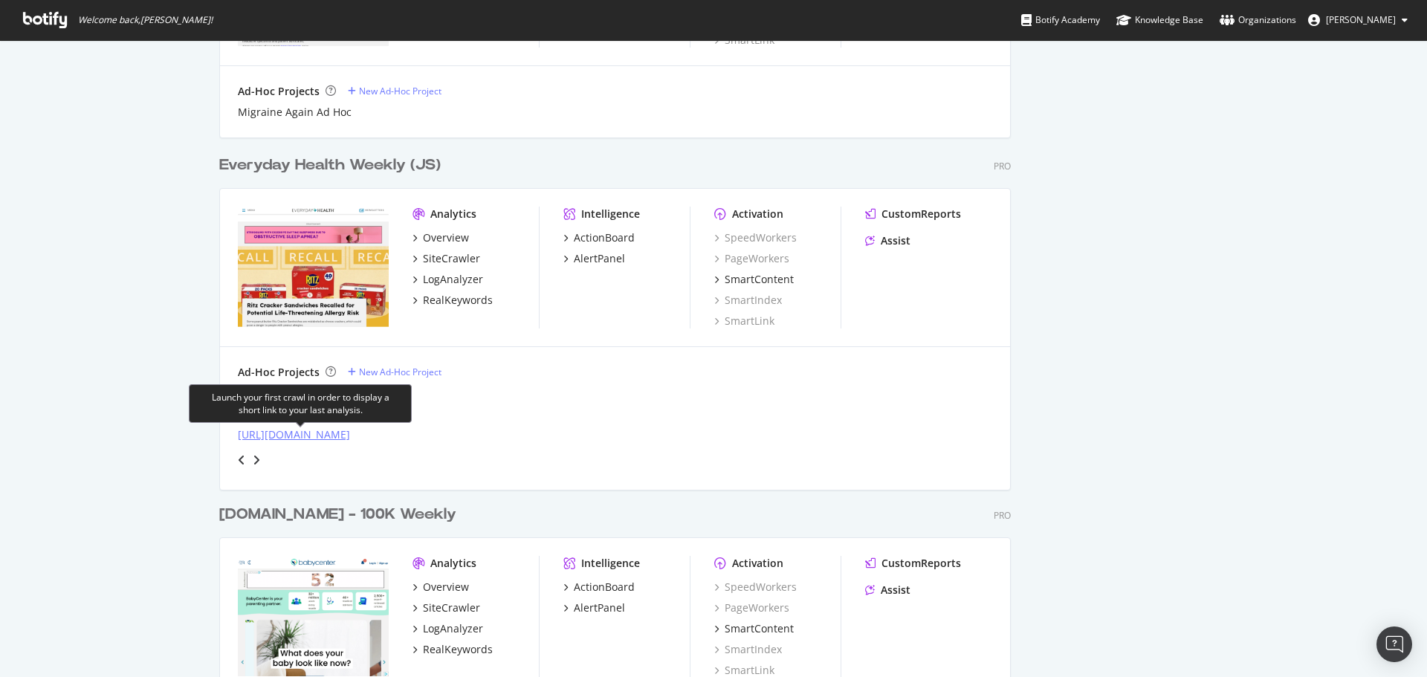 This screenshot has height=677, width=1427. I want to click on img: everydayhealth.com, so click(313, 267).